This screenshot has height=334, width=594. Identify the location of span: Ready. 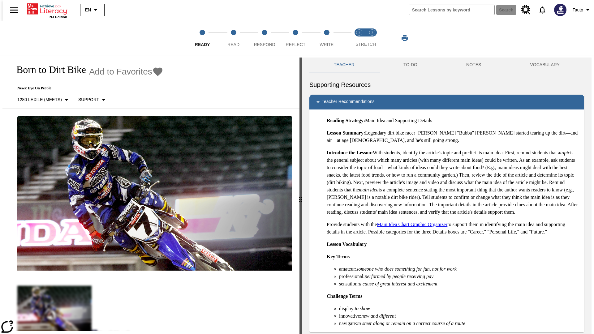
(203, 45).